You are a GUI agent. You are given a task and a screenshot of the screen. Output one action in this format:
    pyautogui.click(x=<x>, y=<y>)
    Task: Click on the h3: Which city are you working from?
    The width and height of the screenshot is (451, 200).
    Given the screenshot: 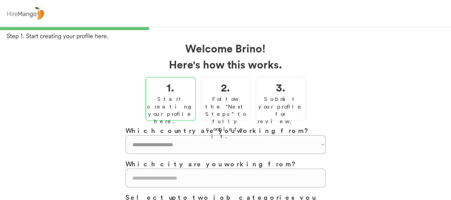 What is the action you would take?
    pyautogui.click(x=226, y=163)
    